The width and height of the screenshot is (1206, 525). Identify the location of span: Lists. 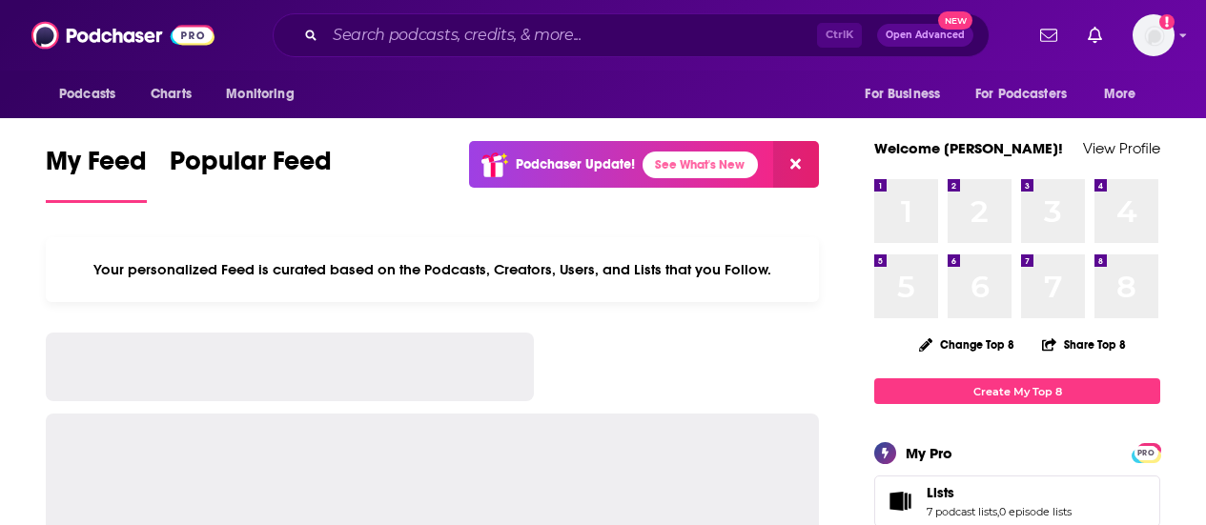
(940, 493).